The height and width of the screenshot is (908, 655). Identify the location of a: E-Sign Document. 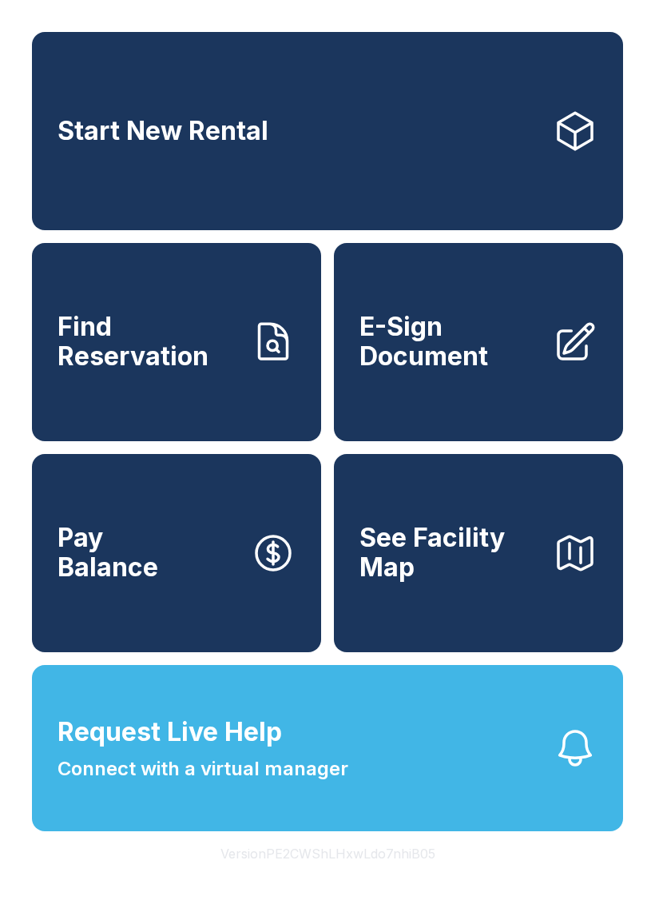
(479, 342).